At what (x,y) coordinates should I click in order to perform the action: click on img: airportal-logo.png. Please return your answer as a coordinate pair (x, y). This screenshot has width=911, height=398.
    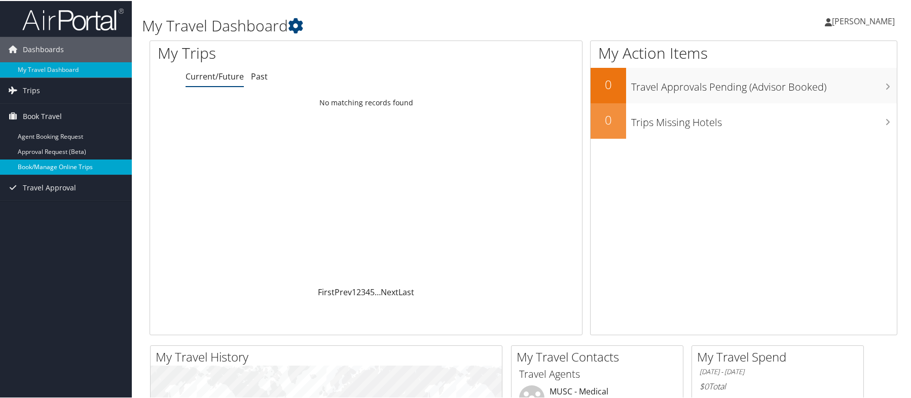
    Looking at the image, I should click on (73, 18).